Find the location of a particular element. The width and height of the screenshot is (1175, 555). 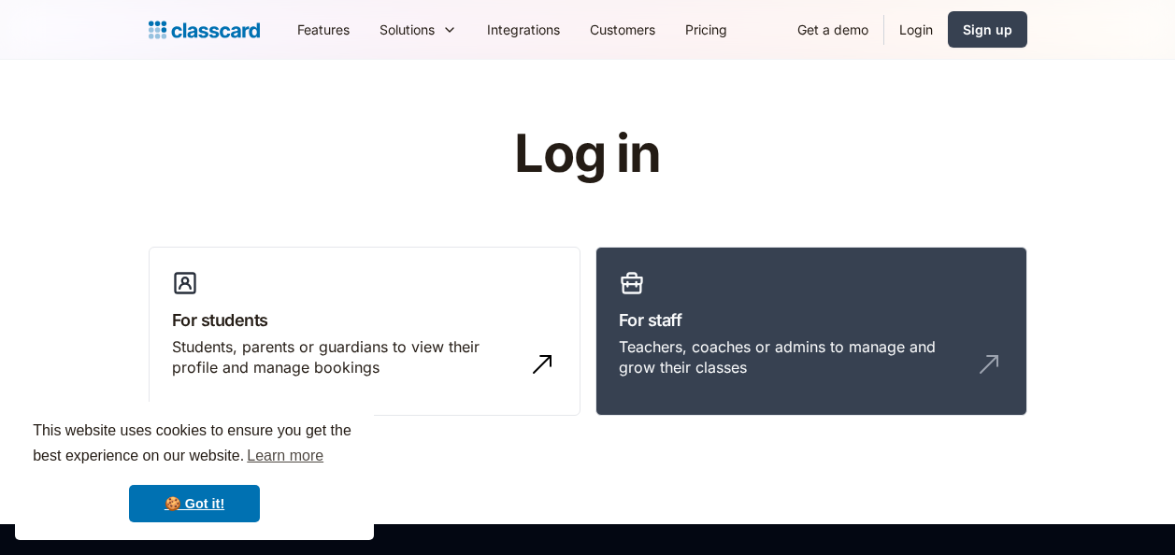

a: Sign up is located at coordinates (987, 29).